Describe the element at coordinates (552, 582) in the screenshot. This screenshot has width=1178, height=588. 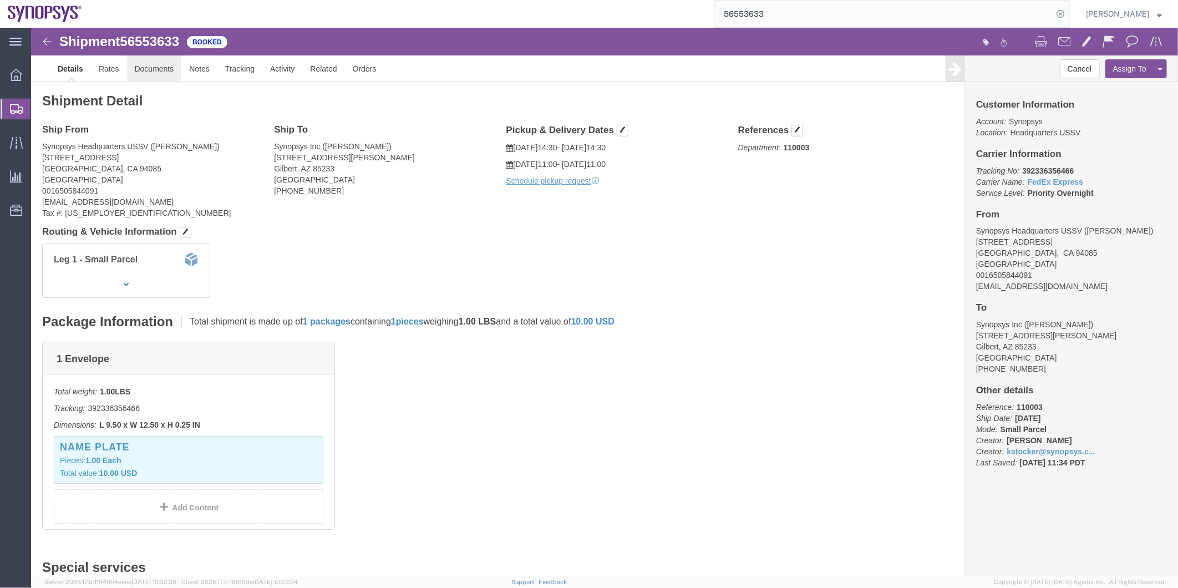
I see `a: Feedback` at that location.